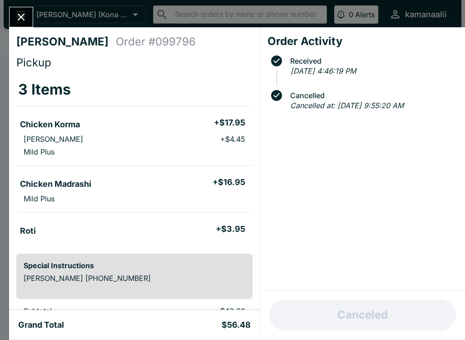  I want to click on h5: + $3.95, so click(230, 229).